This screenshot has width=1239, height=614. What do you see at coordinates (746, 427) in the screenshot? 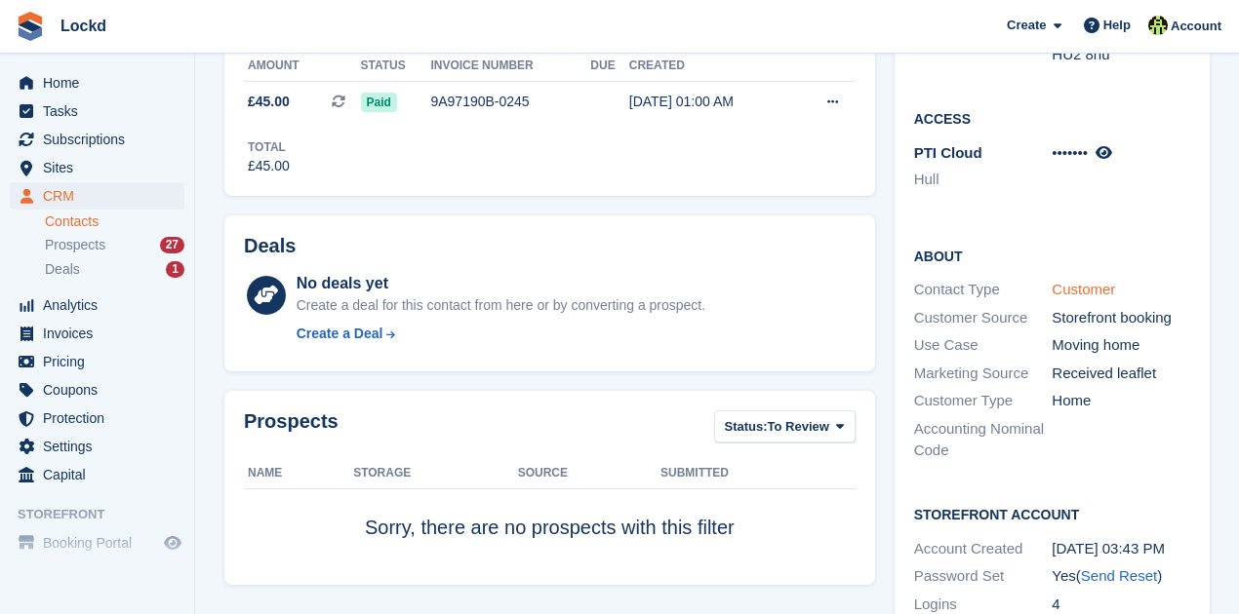
I see `span: Status:` at bounding box center [746, 427].